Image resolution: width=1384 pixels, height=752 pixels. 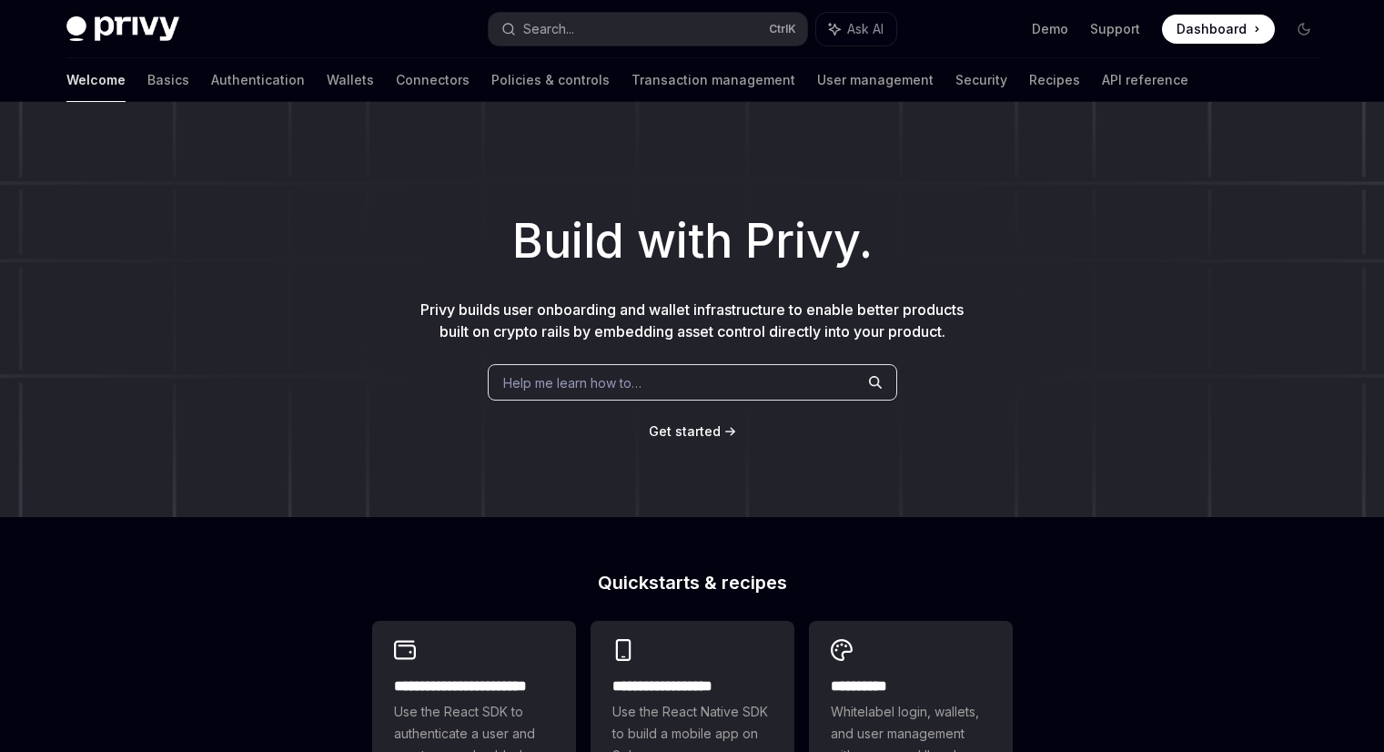 What do you see at coordinates (1304, 29) in the screenshot?
I see `button: Toggle dark mode` at bounding box center [1304, 29].